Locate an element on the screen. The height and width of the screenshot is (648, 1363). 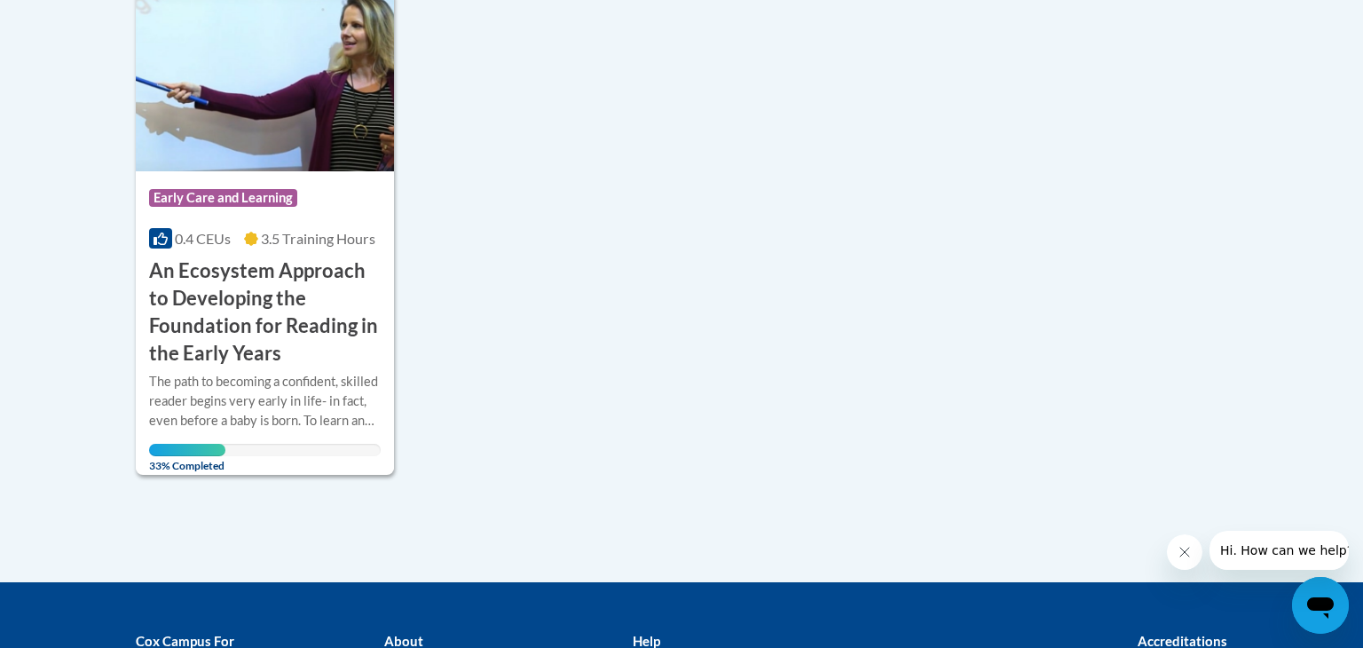
span: Early Care and Learning is located at coordinates (223, 198).